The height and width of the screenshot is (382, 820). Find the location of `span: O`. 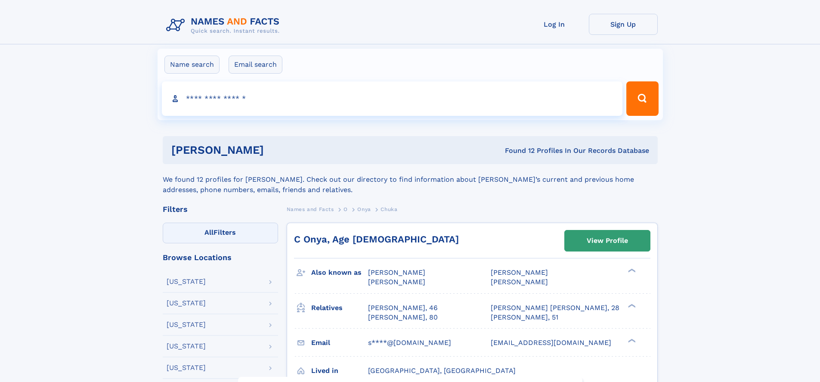

span: O is located at coordinates (345, 209).